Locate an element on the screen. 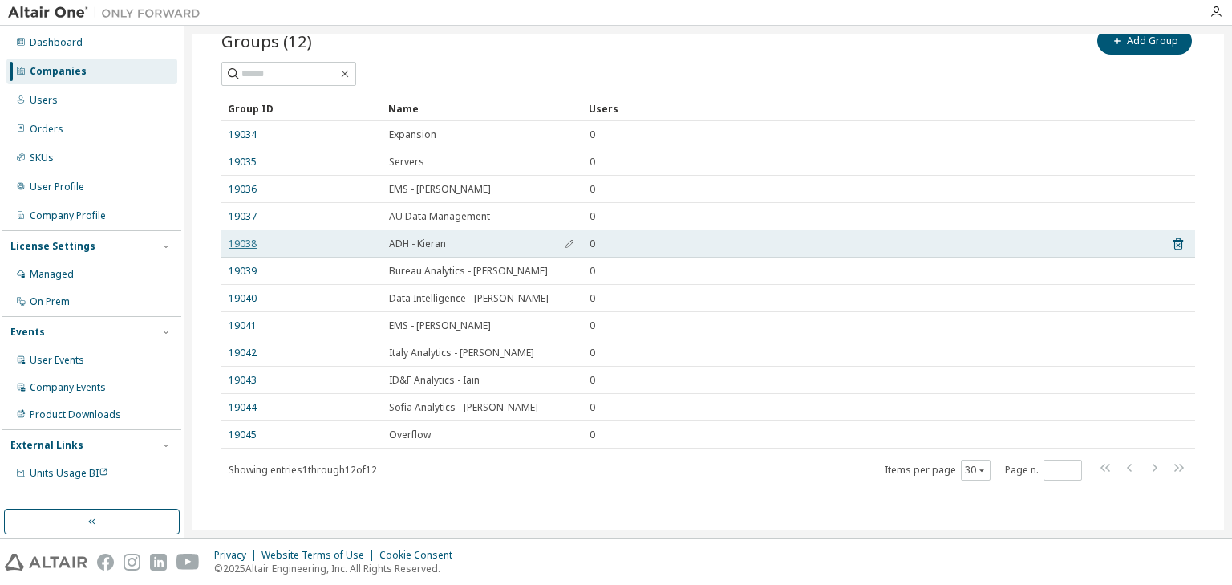  img: linkedin.svg is located at coordinates (158, 561).